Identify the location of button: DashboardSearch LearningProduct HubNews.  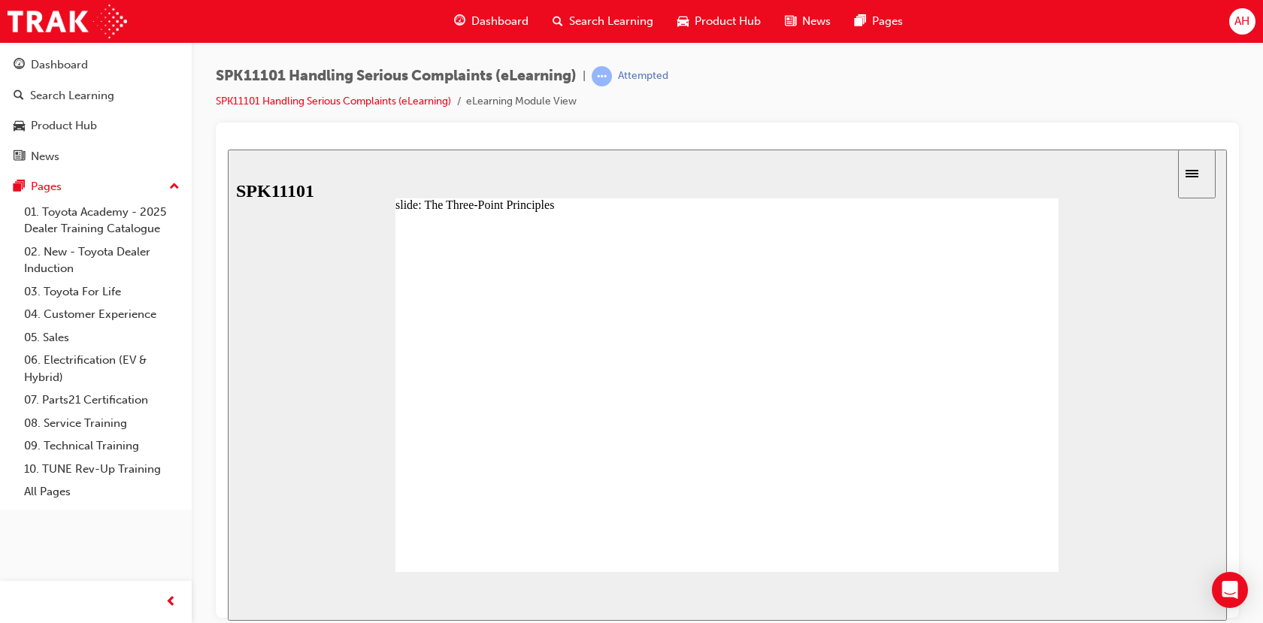
(95, 111).